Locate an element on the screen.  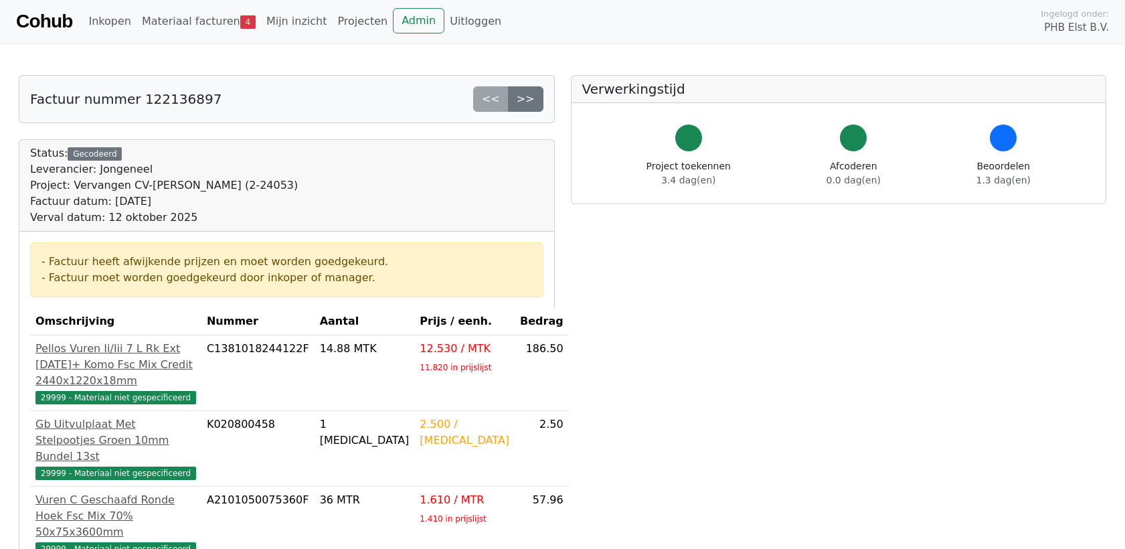
span: 4 is located at coordinates (248, 22).